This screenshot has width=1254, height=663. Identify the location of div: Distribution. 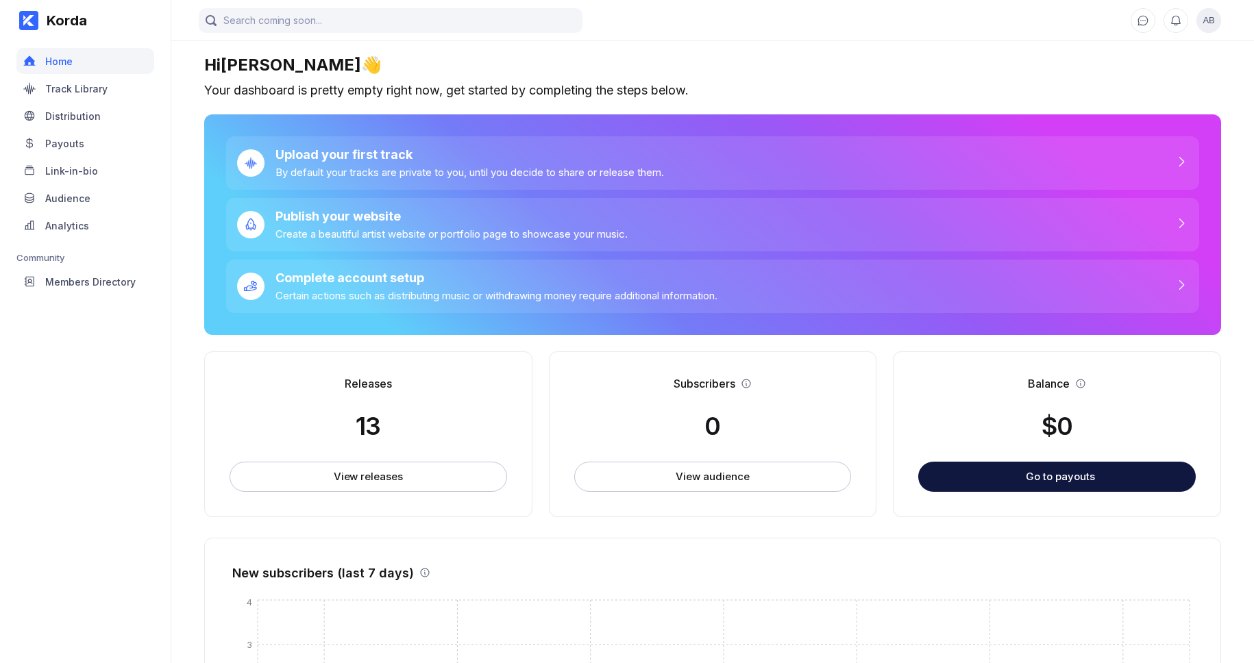
(73, 116).